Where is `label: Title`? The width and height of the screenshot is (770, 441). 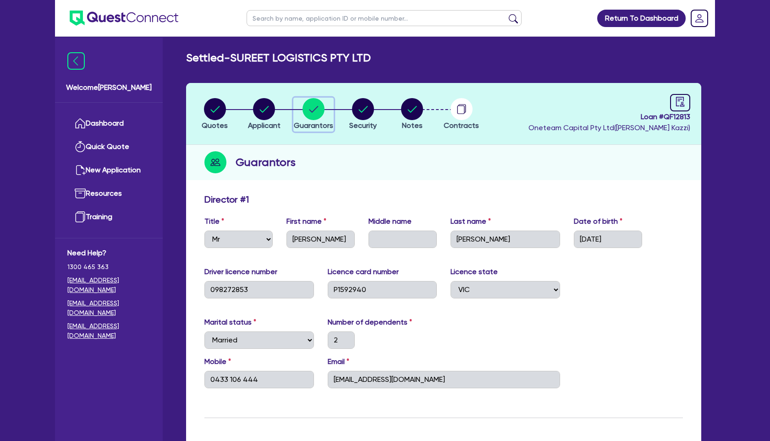
label: Title is located at coordinates (214, 222).